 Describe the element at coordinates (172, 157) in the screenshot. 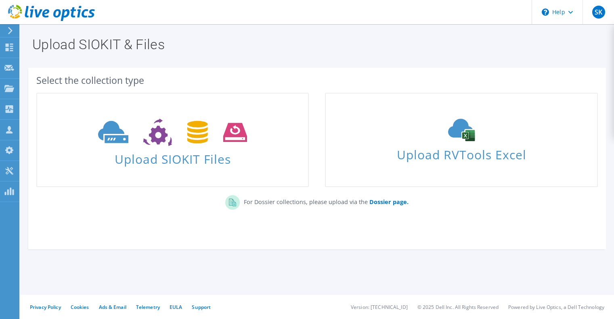

I see `span: Upload SIOKIT Files` at that location.